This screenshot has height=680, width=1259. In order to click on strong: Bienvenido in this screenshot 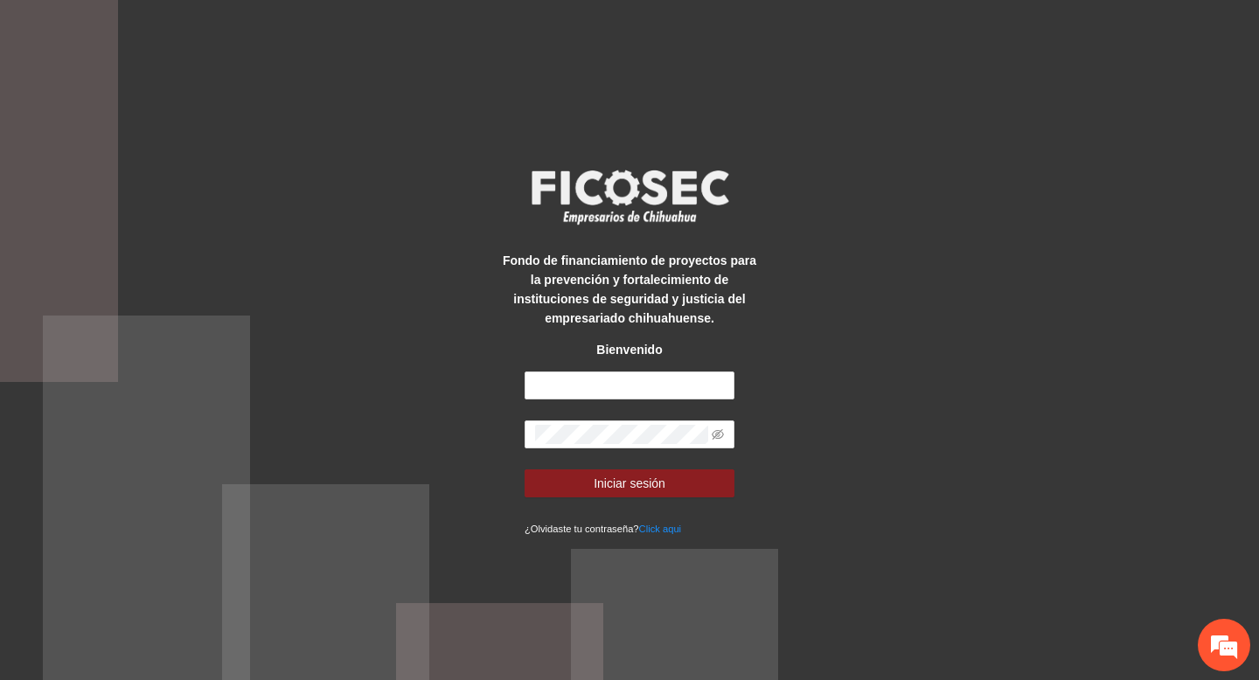, I will do `click(628, 350)`.